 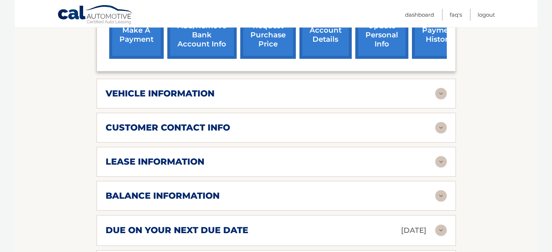 I want to click on h2: customer contact info, so click(x=168, y=128).